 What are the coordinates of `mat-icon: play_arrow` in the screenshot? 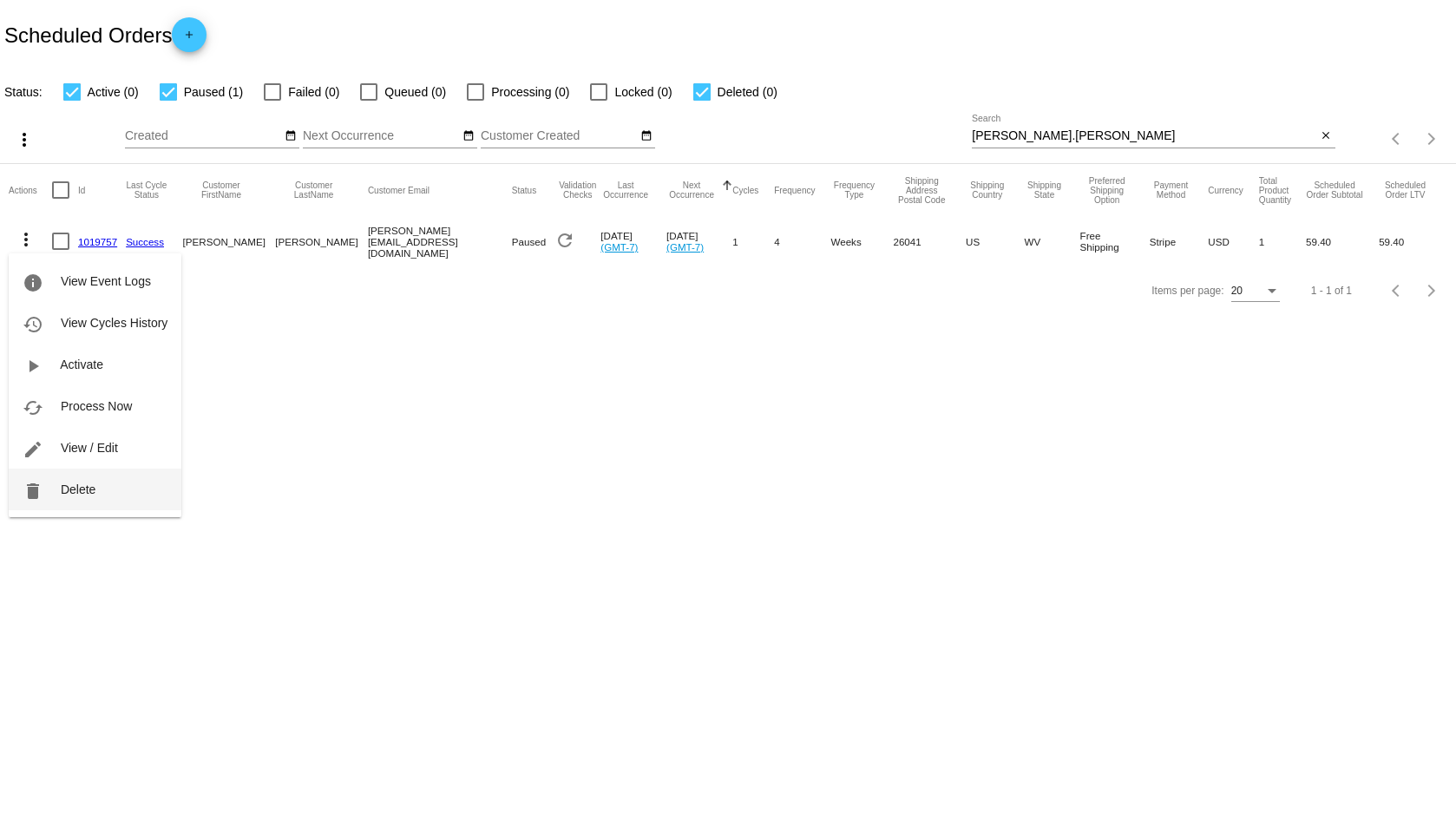 It's located at (33, 366).